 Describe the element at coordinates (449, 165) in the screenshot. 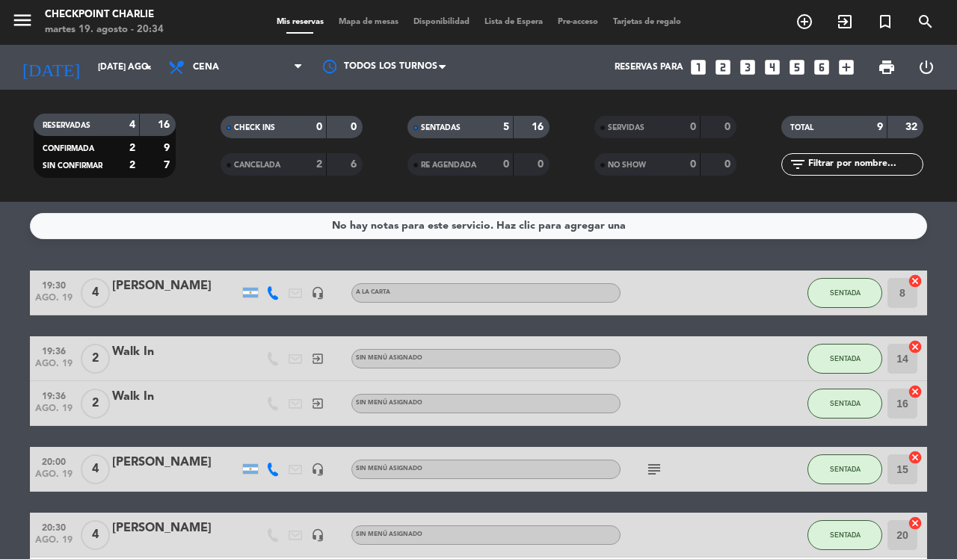

I see `span: RE AGENDADA` at that location.